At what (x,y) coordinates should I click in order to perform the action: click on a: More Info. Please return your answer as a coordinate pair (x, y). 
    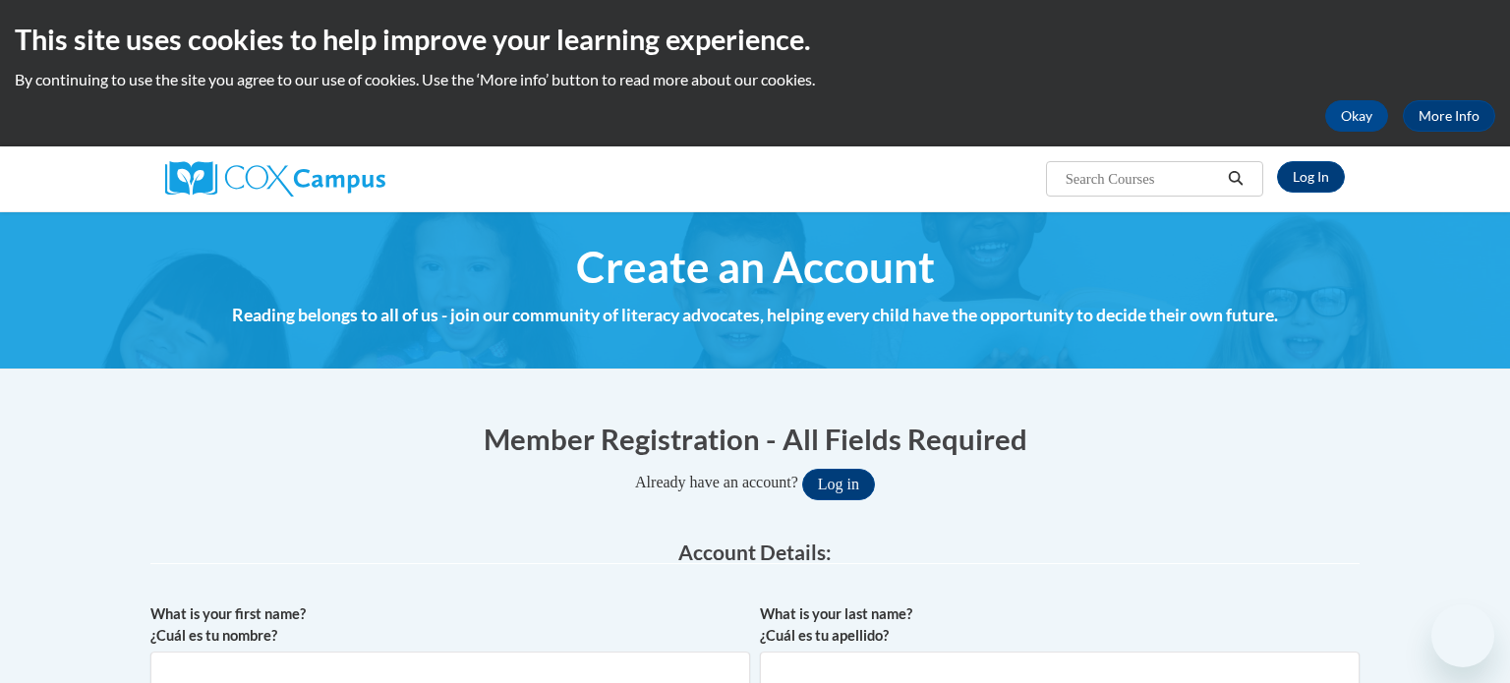
    Looking at the image, I should click on (1449, 116).